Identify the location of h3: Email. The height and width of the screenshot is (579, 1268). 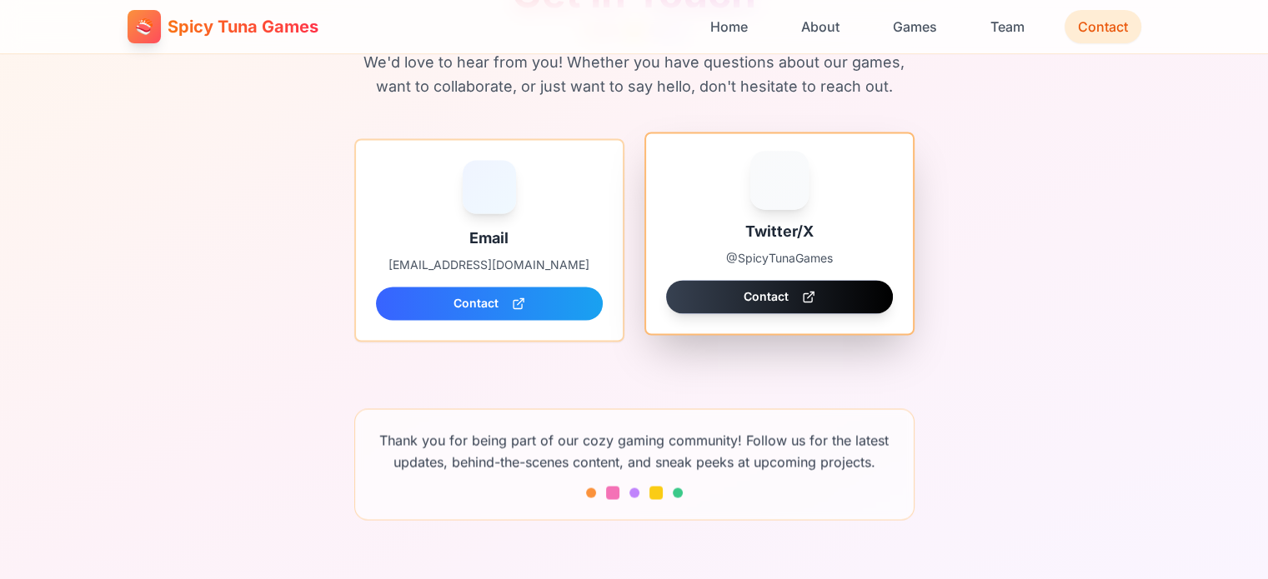
(489, 238).